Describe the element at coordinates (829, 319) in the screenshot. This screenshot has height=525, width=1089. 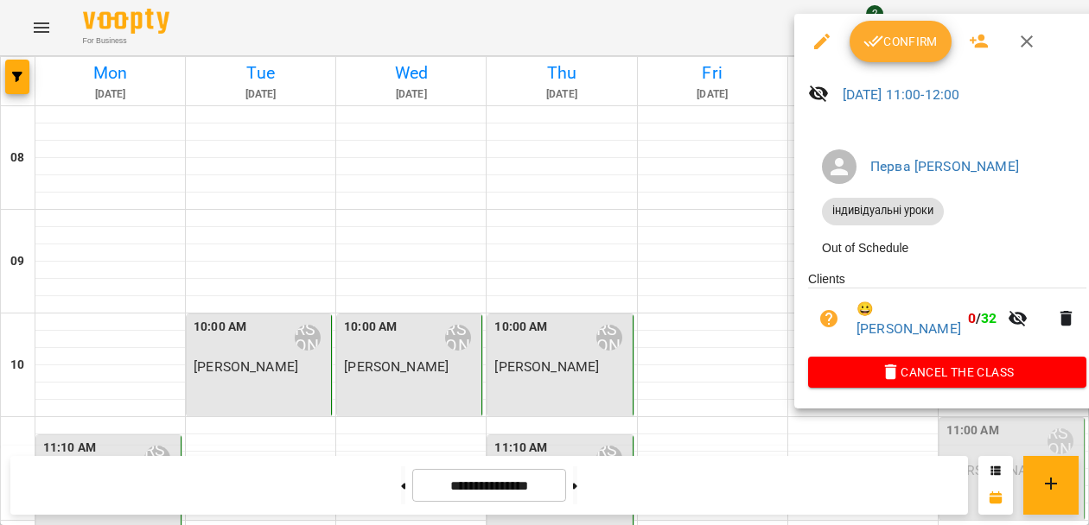
I see `button: Unpaid. Bill the attendance?` at that location.